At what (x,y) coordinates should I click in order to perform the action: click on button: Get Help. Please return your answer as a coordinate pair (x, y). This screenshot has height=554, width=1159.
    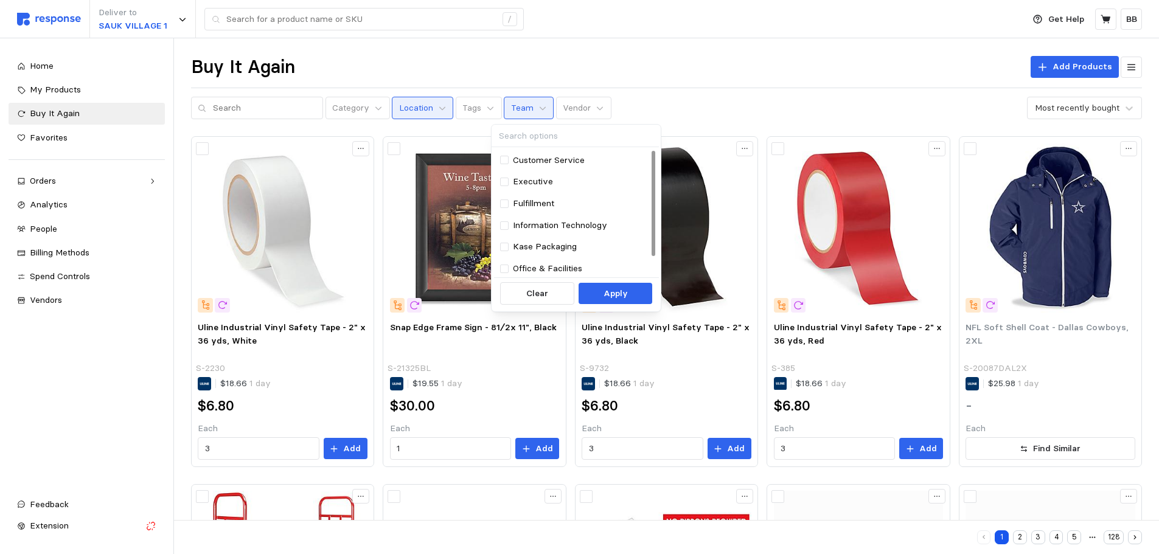
    Looking at the image, I should click on (1059, 19).